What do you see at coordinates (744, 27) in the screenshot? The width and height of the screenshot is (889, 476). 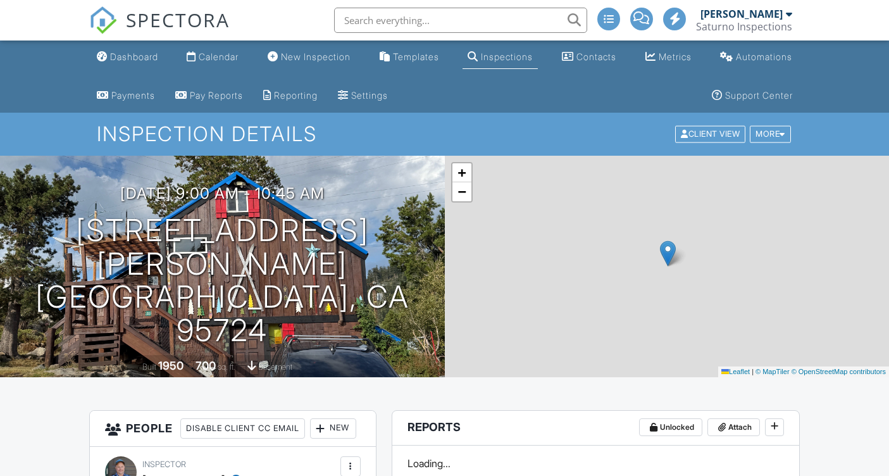 I see `div: Saturno Inspections` at bounding box center [744, 27].